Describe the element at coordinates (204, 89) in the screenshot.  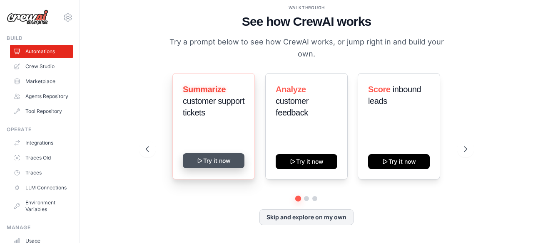
I see `span: Summarize` at that location.